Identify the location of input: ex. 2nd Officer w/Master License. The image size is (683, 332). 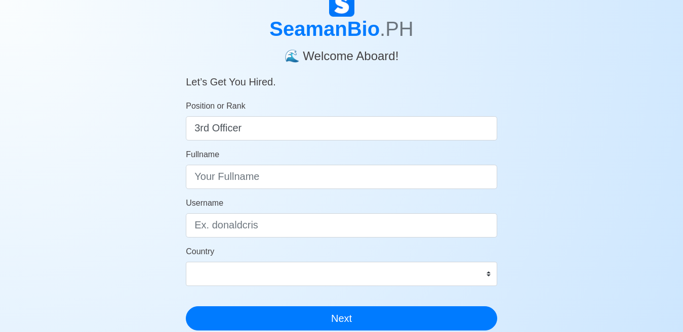
(341, 129).